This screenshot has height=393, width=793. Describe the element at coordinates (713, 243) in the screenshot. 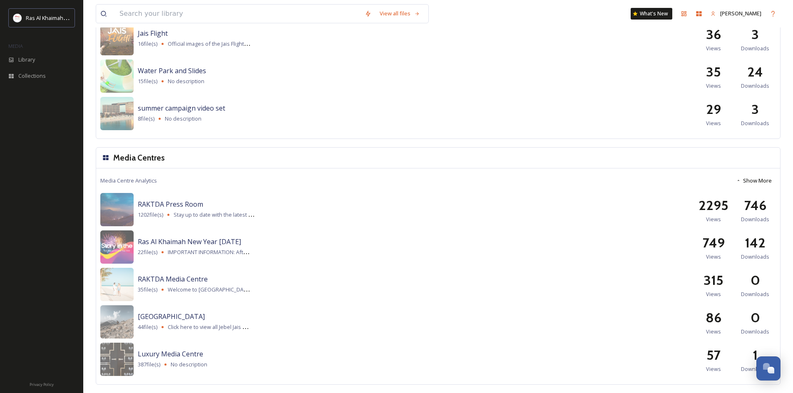

I see `h2: 749` at that location.